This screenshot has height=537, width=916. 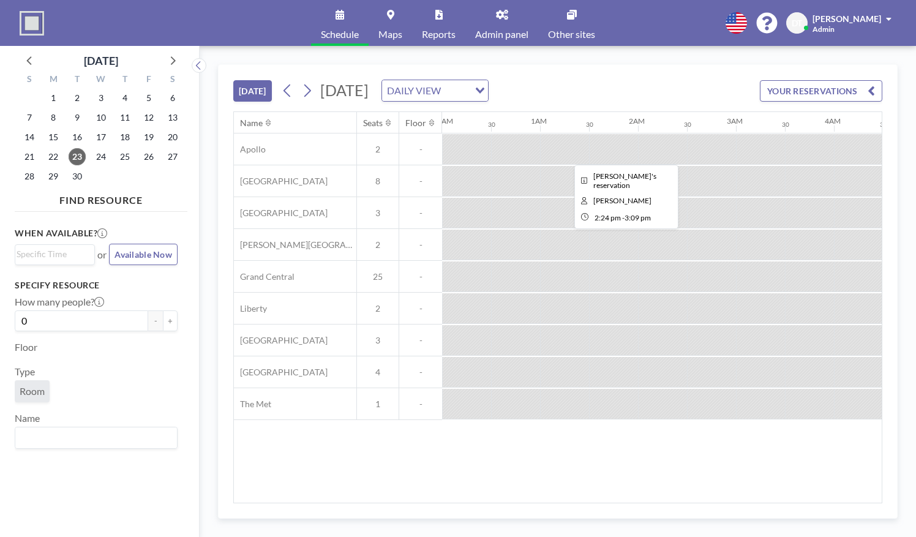 I want to click on span: Friday, September 26, 2025, so click(x=149, y=157).